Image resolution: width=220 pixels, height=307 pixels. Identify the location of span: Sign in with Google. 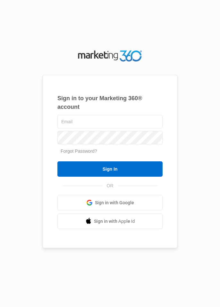
(114, 203).